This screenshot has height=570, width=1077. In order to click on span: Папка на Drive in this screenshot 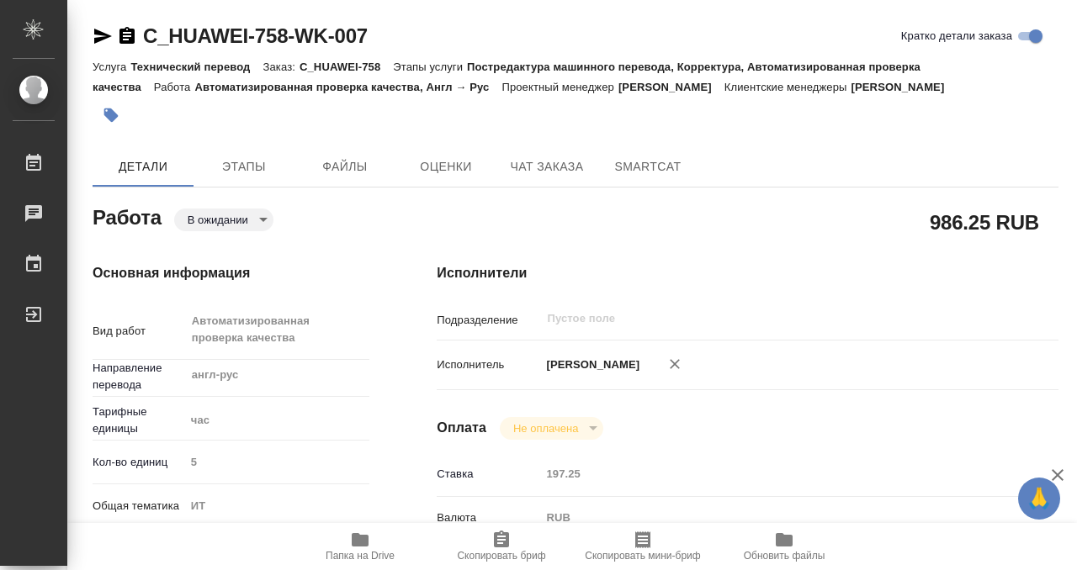, I will do `click(360, 556)`.